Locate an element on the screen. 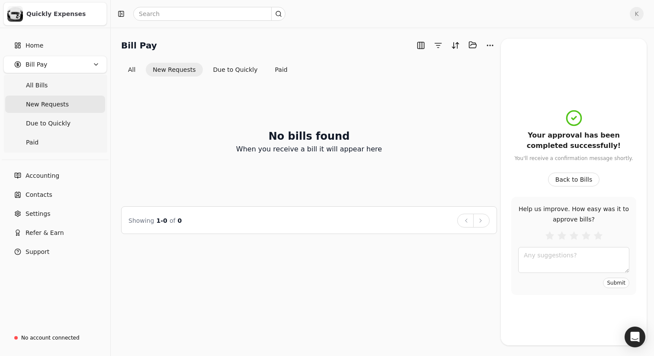 This screenshot has width=654, height=356. div: Help us improve. How easy was it to approve bills? is located at coordinates (574, 214).